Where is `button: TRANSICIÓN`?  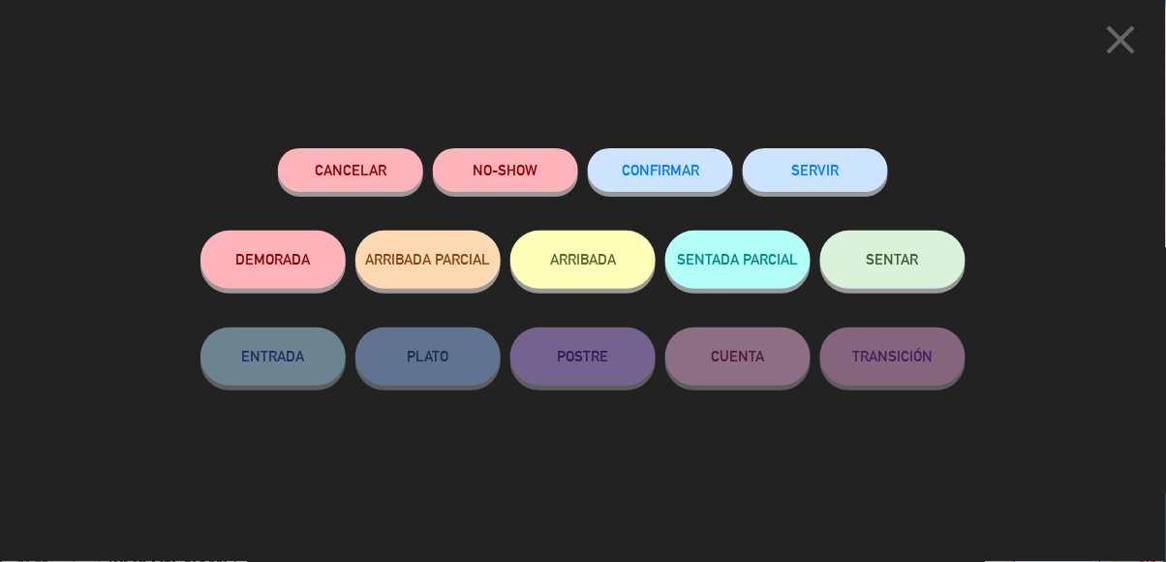
button: TRANSICIÓN is located at coordinates (893, 356).